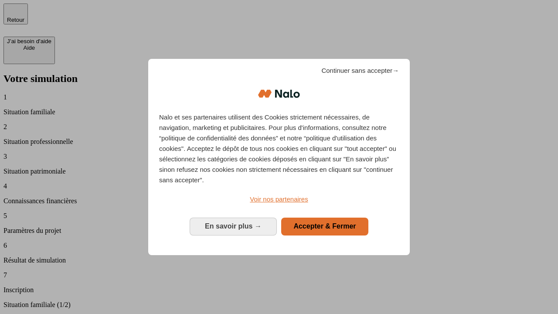 The image size is (558, 314). I want to click on span: Voir nos partenaires, so click(279, 199).